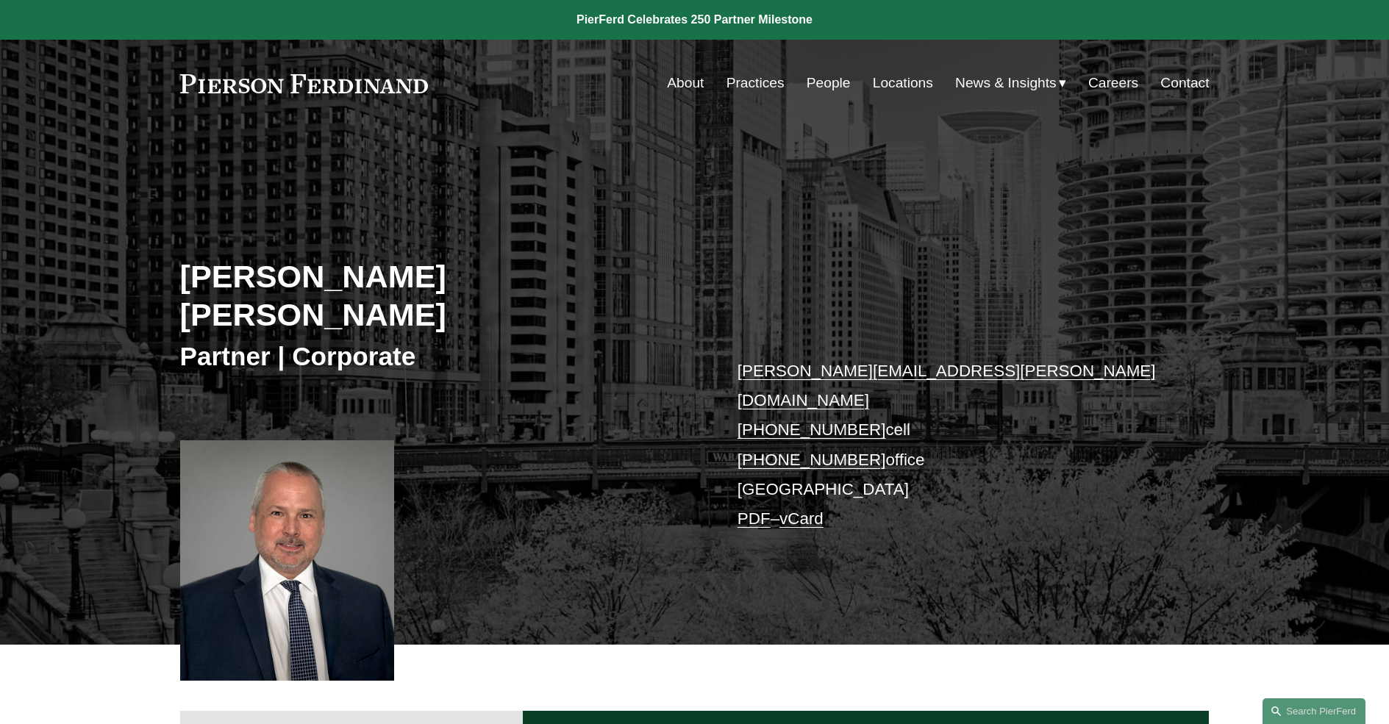 Image resolution: width=1389 pixels, height=724 pixels. Describe the element at coordinates (754, 518) in the screenshot. I see `a: PDF` at that location.